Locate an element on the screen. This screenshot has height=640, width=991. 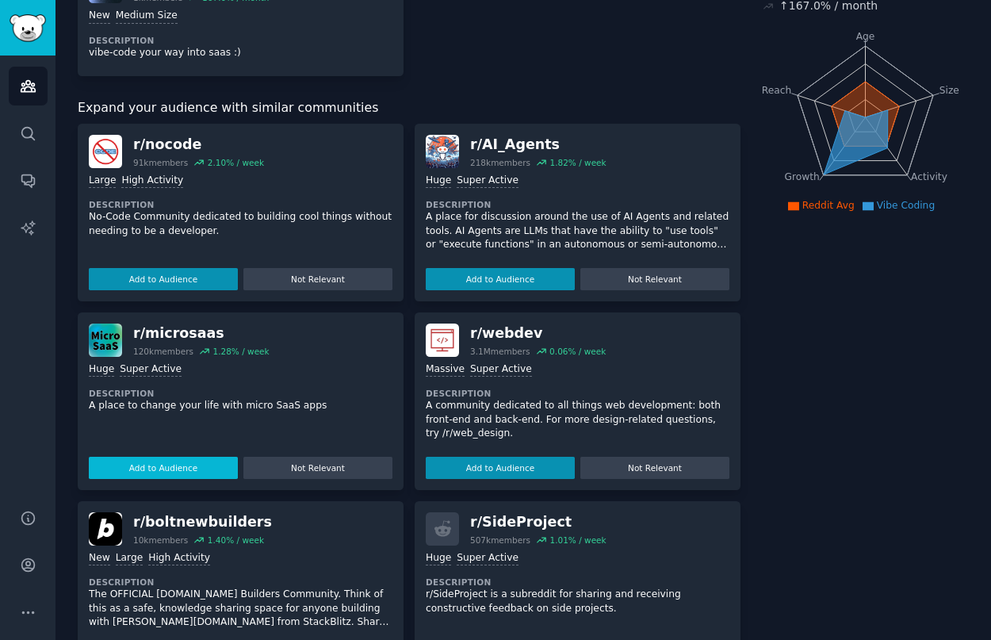
span: Expand your audience with similar communities is located at coordinates (228, 108).